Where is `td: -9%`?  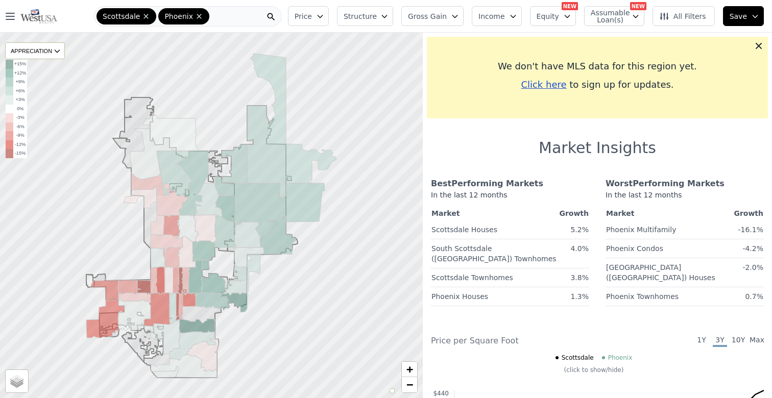 td: -9% is located at coordinates (20, 136).